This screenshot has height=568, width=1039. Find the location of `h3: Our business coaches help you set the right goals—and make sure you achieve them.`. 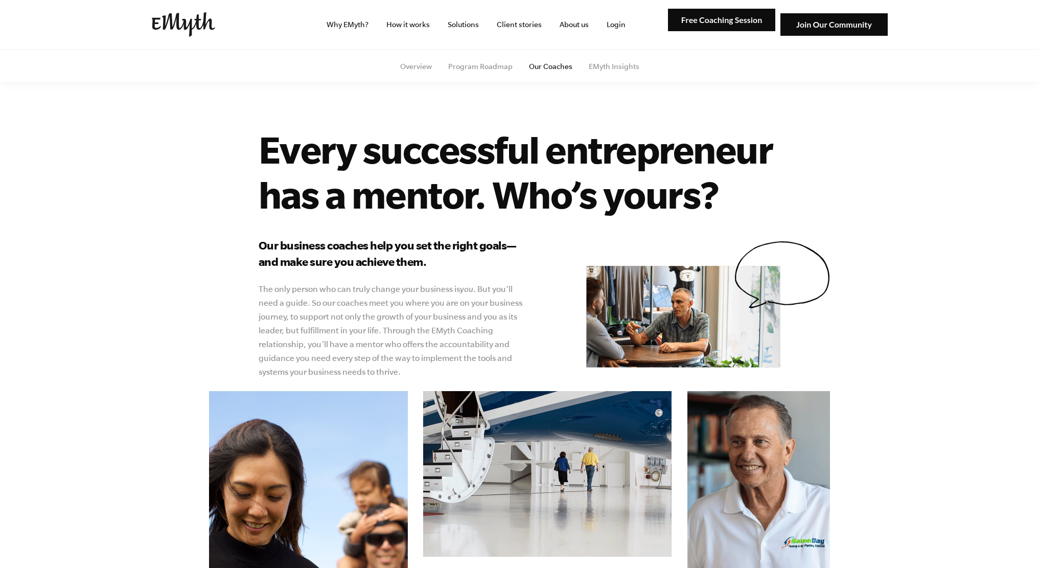

h3: Our business coaches help you set the right goals—and make sure you achieve them. is located at coordinates (393, 254).